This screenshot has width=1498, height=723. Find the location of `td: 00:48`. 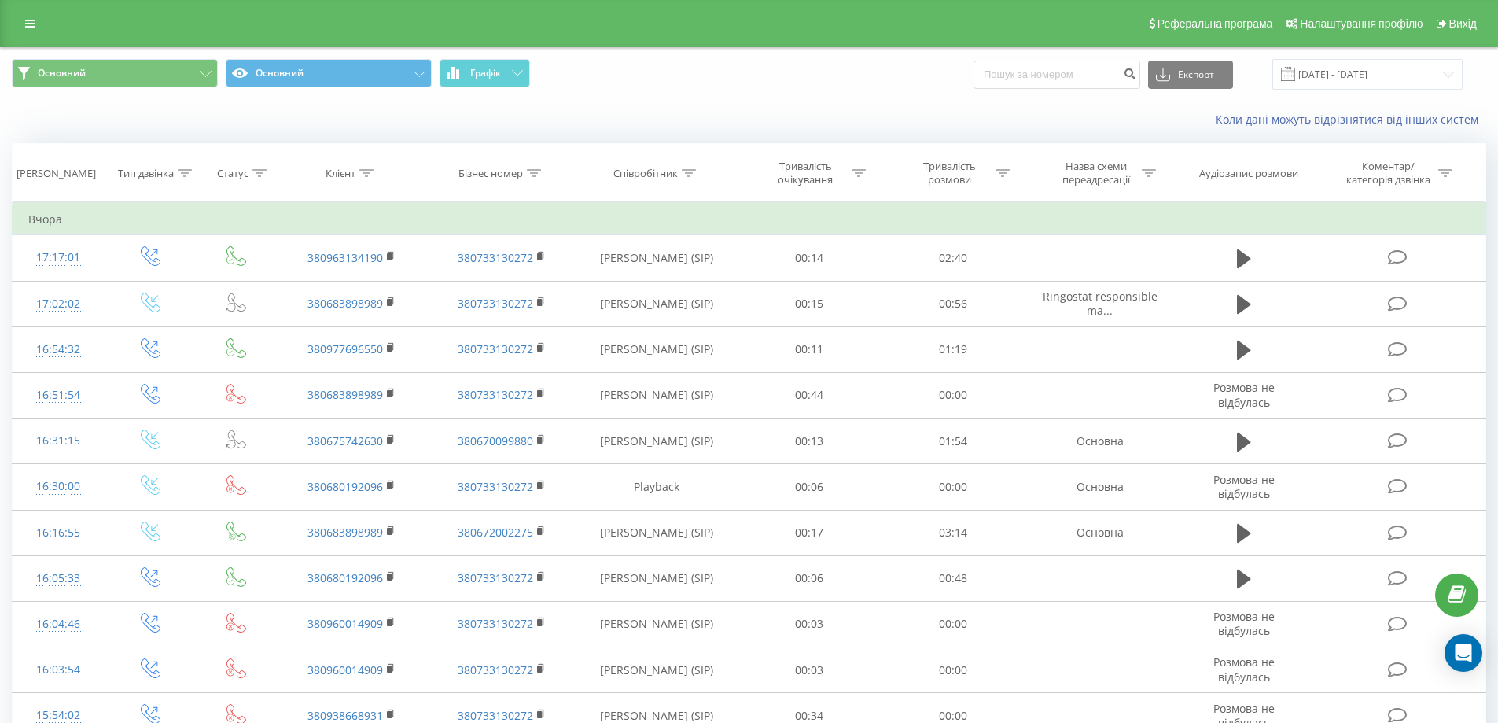

td: 00:48 is located at coordinates (953, 578).